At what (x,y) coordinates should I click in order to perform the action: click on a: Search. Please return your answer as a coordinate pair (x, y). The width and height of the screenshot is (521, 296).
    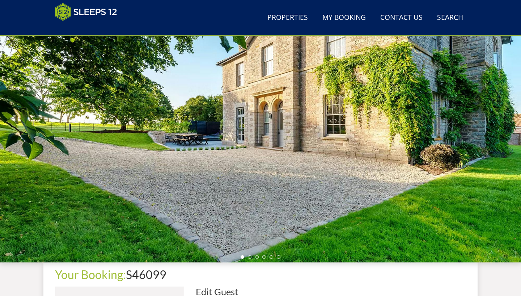
    Looking at the image, I should click on (450, 18).